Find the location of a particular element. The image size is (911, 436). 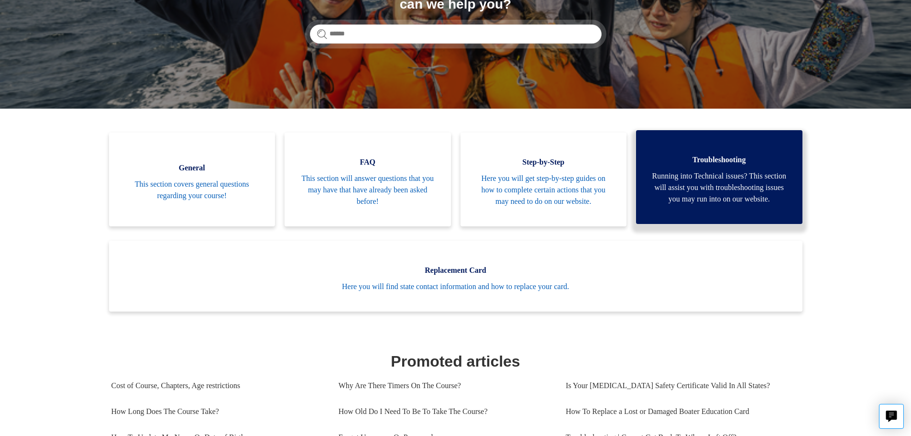

span: Step-by-Step is located at coordinates (544, 162).